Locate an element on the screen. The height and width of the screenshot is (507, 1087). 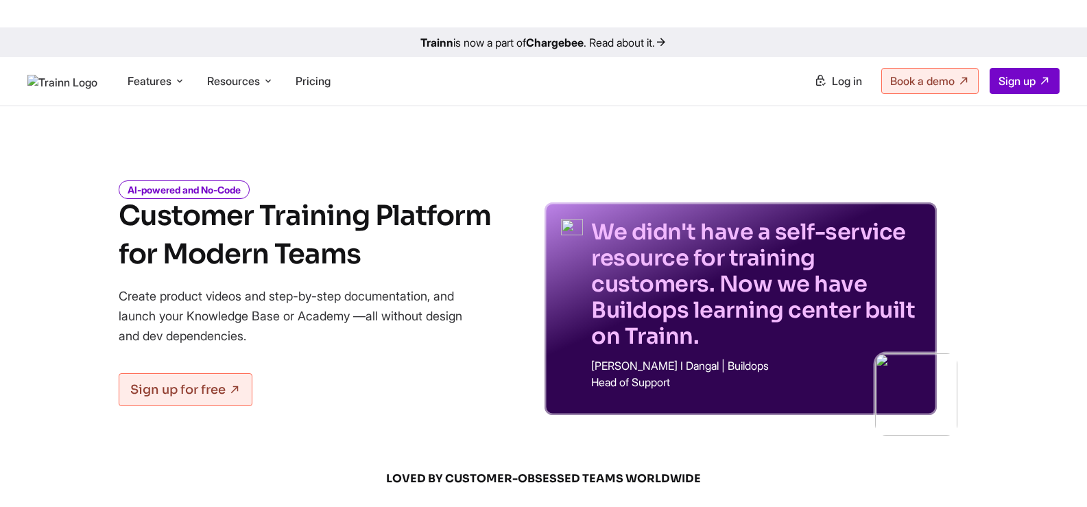
p: Create product videos and step-by-step documentation, and launch your Knowledge Base or Academy —... is located at coordinates (300, 316).